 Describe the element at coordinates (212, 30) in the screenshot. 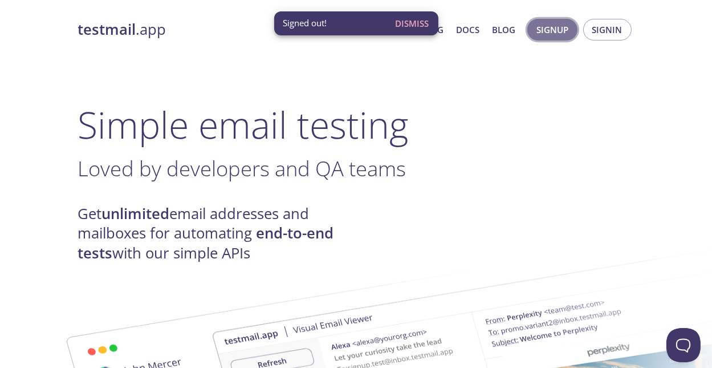

I see `a: testmail.app` at that location.